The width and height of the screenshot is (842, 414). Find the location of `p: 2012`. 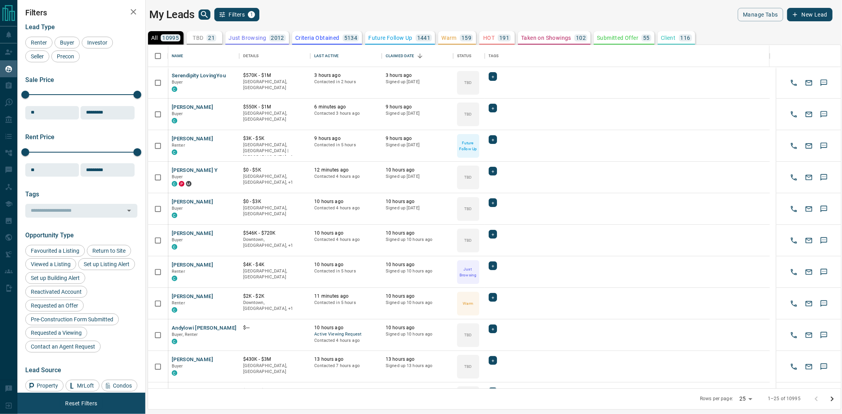

p: 2012 is located at coordinates (277, 38).